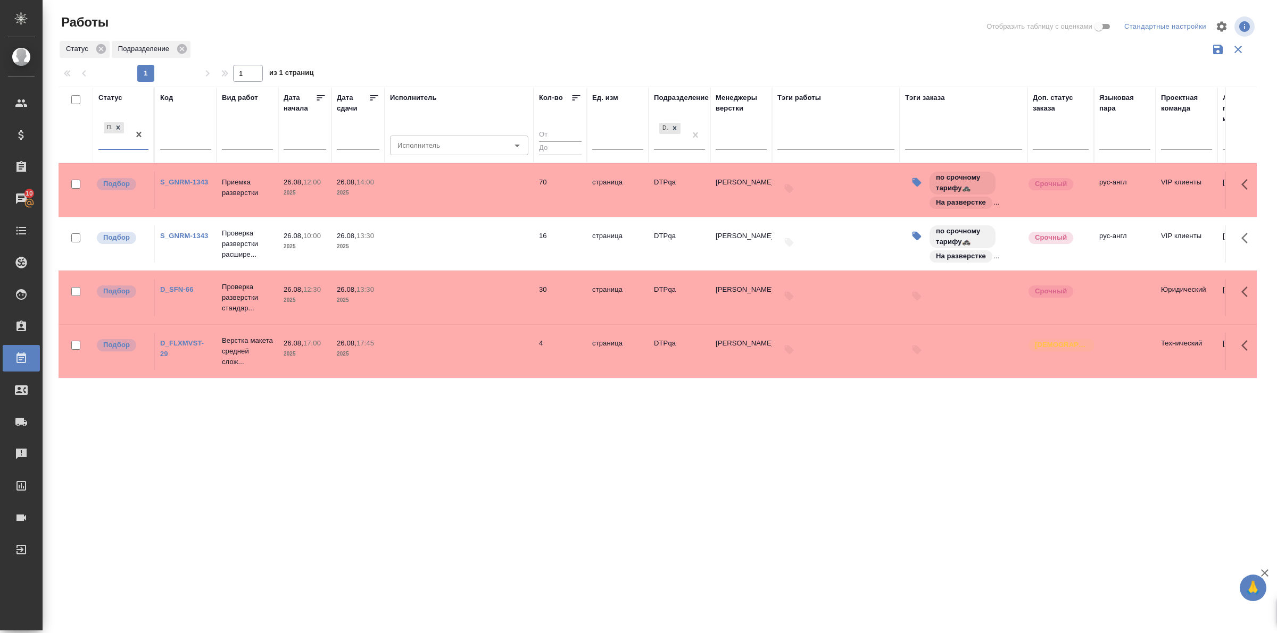  Describe the element at coordinates (741, 103) in the screenshot. I see `div: Менеджеры верстки` at that location.